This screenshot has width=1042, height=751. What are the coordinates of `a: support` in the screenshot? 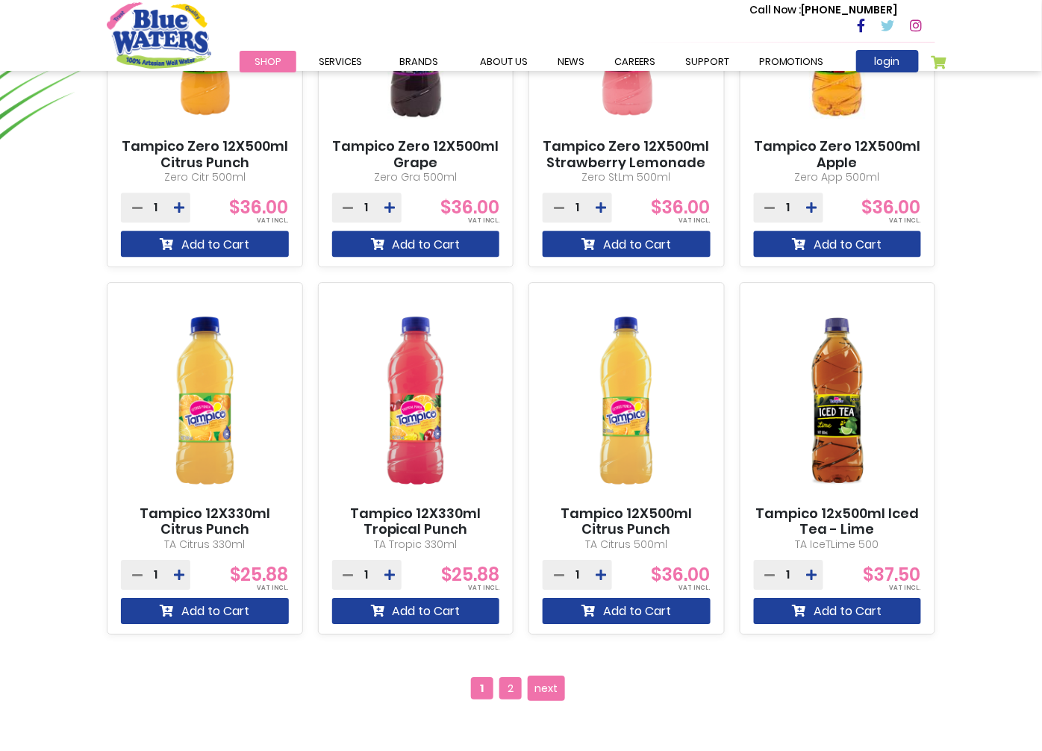 It's located at (707, 61).